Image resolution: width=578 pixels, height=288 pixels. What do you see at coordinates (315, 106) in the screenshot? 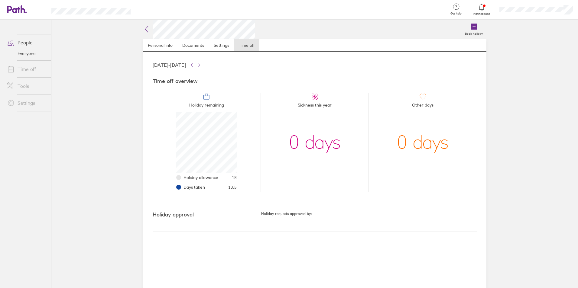
I see `span: Sickness this year` at bounding box center [315, 106].